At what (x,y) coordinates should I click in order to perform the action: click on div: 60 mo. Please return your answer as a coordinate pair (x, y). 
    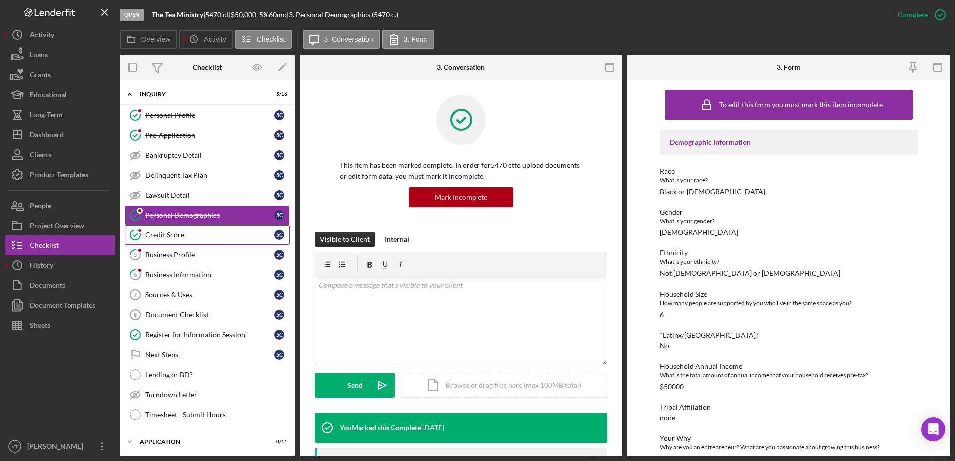
    Looking at the image, I should click on (278, 15).